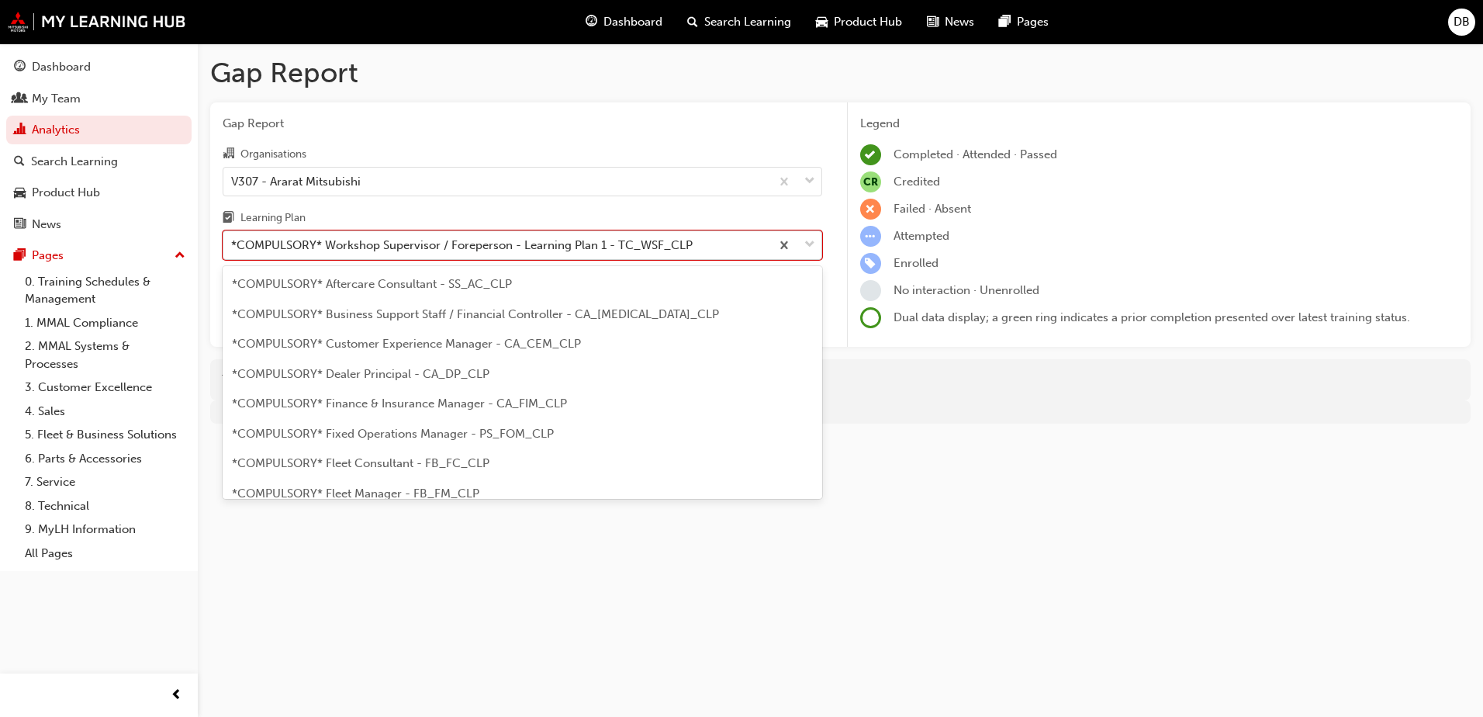 The height and width of the screenshot is (717, 1483). What do you see at coordinates (406, 344) in the screenshot?
I see `span: *COMPULSORY* Customer Experience Manager - CA_CEM_CLP` at bounding box center [406, 344].